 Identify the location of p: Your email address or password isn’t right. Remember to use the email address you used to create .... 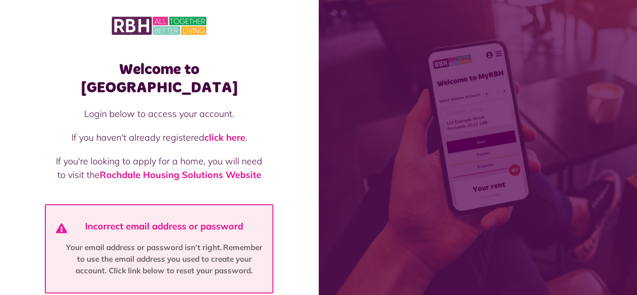
(164, 259).